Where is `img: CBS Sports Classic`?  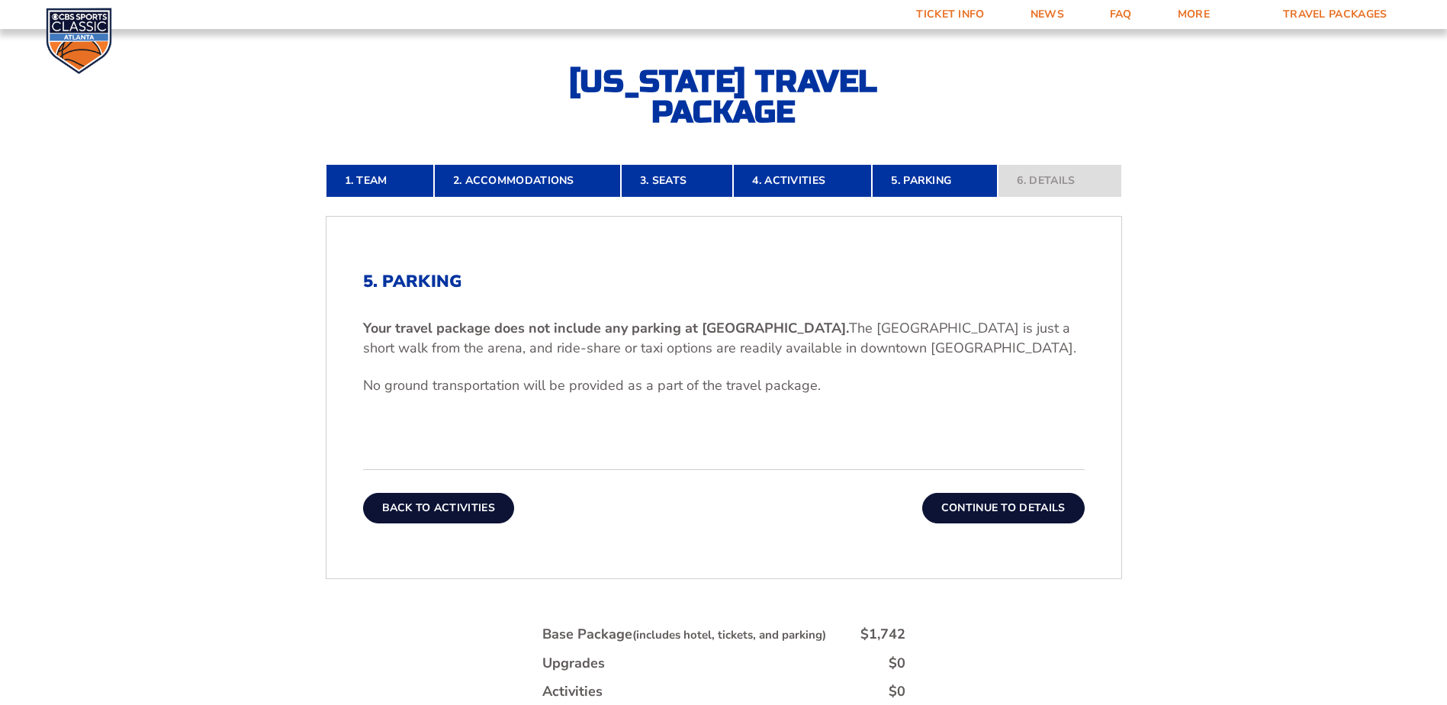 img: CBS Sports Classic is located at coordinates (79, 40).